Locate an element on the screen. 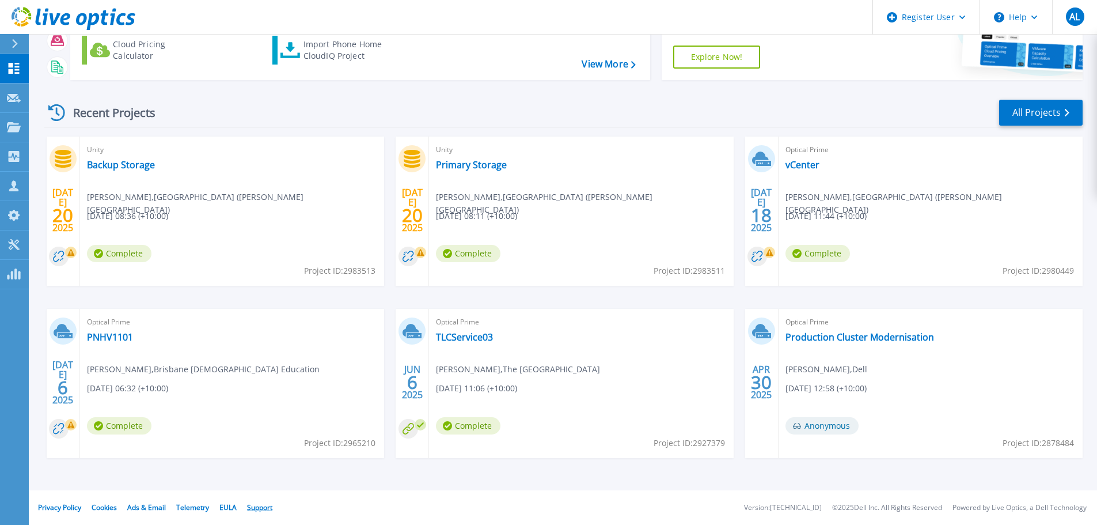  a: Support is located at coordinates (260, 507).